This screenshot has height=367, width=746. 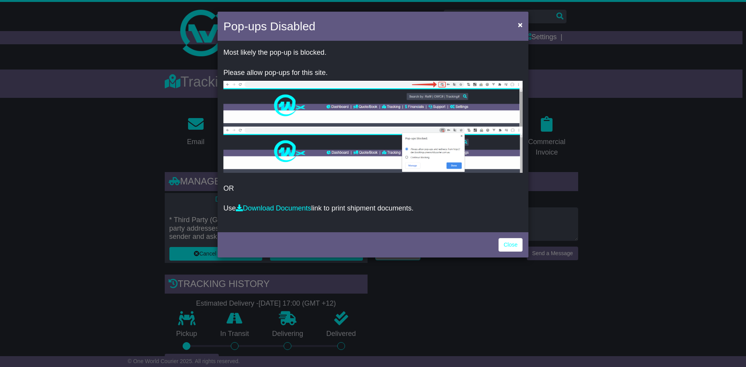 I want to click on p: Please allow pop-ups for this site., so click(x=373, y=73).